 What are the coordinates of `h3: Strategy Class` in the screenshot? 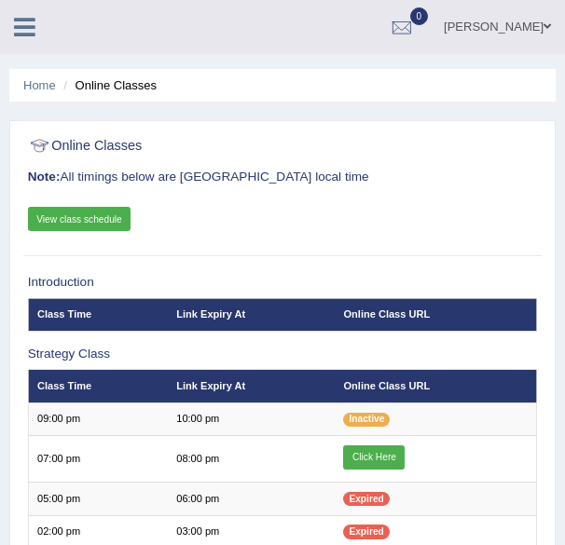 It's located at (282, 354).